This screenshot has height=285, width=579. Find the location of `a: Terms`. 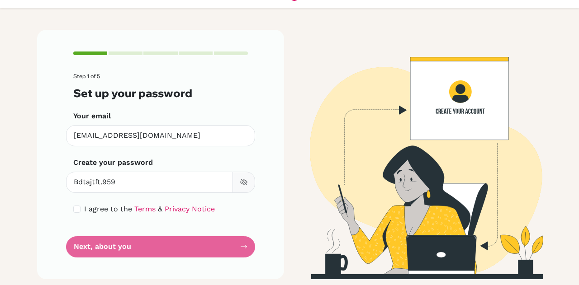

a: Terms is located at coordinates (145, 209).